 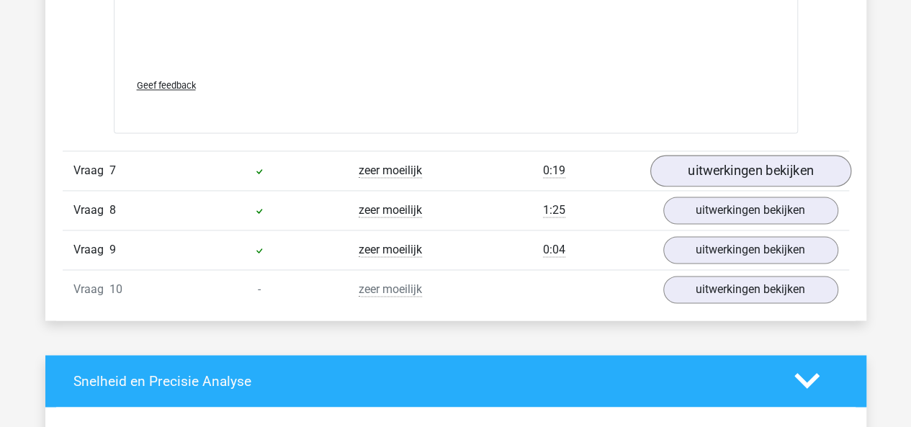 I want to click on span: Geef feedback, so click(x=166, y=85).